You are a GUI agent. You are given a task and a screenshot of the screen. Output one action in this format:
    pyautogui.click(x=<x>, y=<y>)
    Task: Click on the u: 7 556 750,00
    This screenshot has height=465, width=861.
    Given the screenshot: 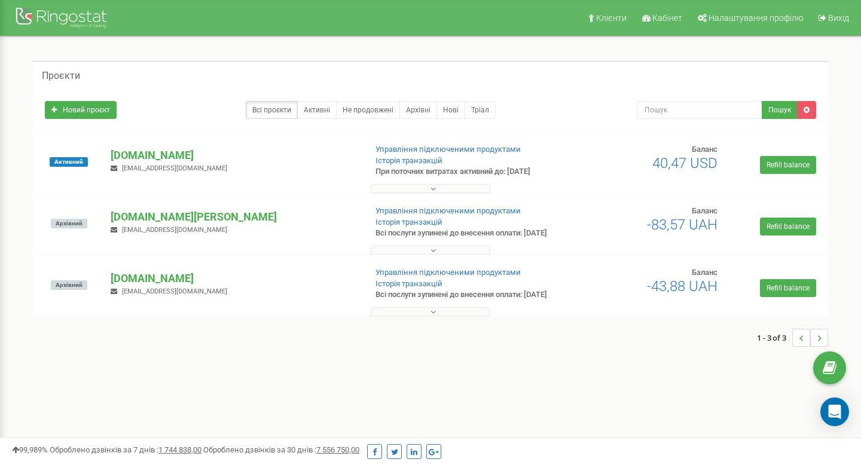 What is the action you would take?
    pyautogui.click(x=338, y=450)
    